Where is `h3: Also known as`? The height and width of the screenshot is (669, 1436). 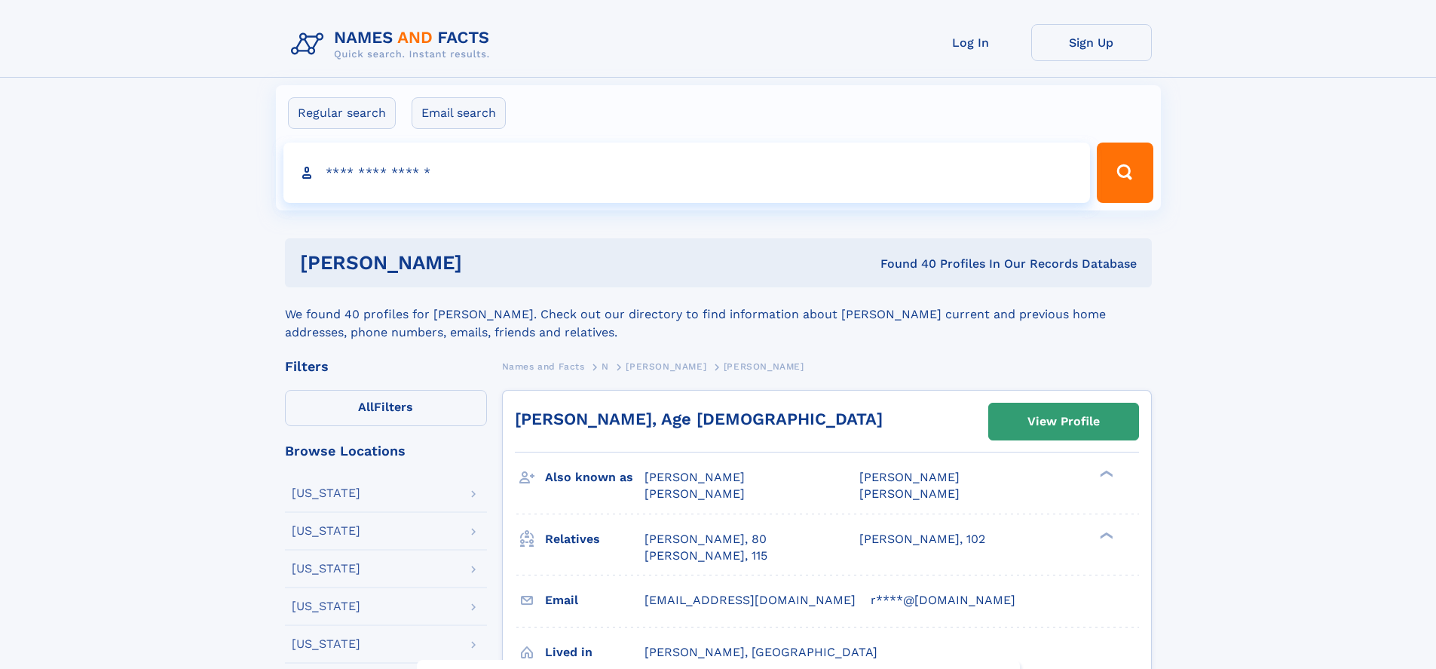
h3: Also known as is located at coordinates (595, 477).